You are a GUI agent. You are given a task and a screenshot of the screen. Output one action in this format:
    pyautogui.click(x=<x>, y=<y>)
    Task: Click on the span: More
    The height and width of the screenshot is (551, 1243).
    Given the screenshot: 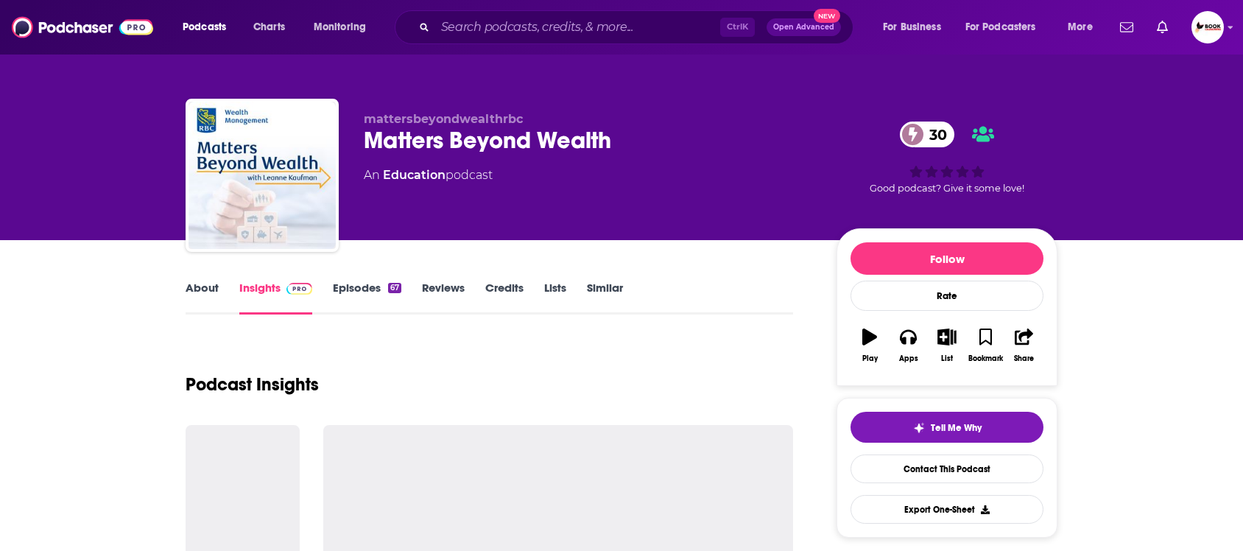 What is the action you would take?
    pyautogui.click(x=1080, y=27)
    